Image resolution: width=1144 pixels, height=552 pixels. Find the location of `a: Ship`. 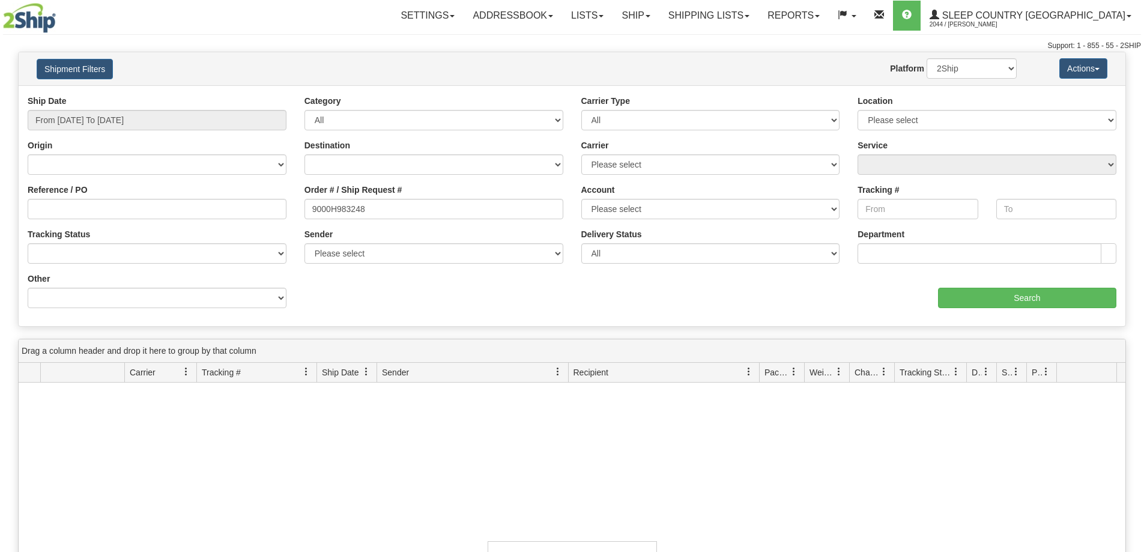

a: Ship is located at coordinates (635, 16).